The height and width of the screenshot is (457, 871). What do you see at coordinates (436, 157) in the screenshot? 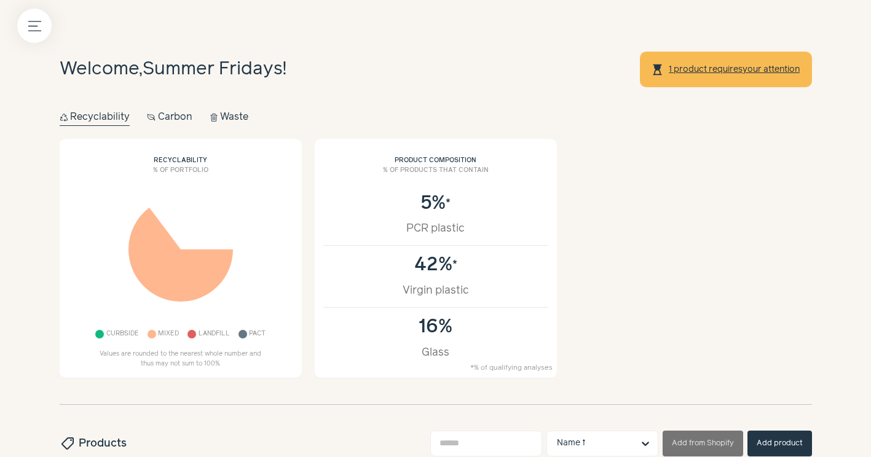
I see `h2: Product composition` at bounding box center [436, 157].